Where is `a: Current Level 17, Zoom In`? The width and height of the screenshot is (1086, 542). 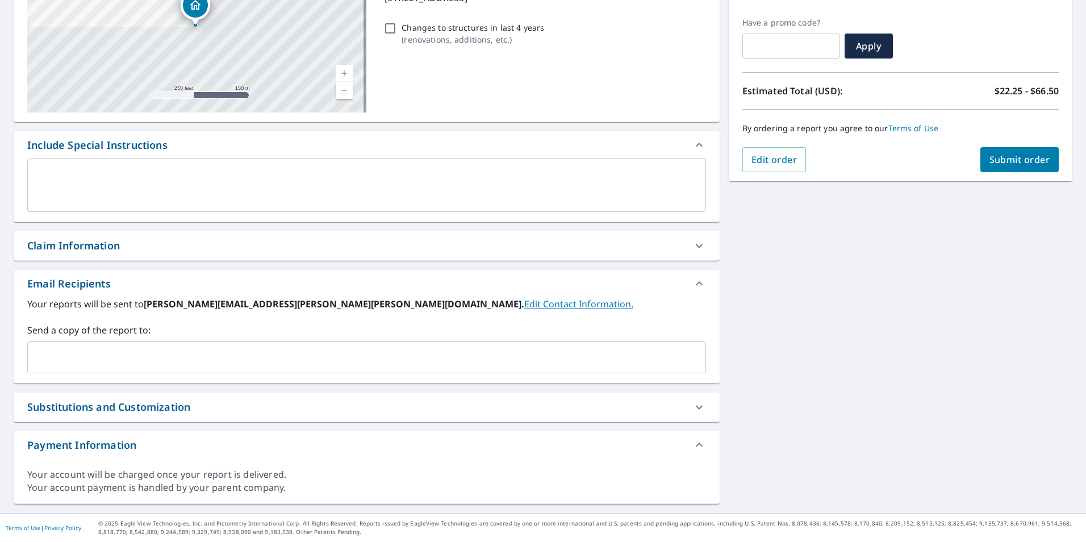
a: Current Level 17, Zoom In is located at coordinates (344, 73).